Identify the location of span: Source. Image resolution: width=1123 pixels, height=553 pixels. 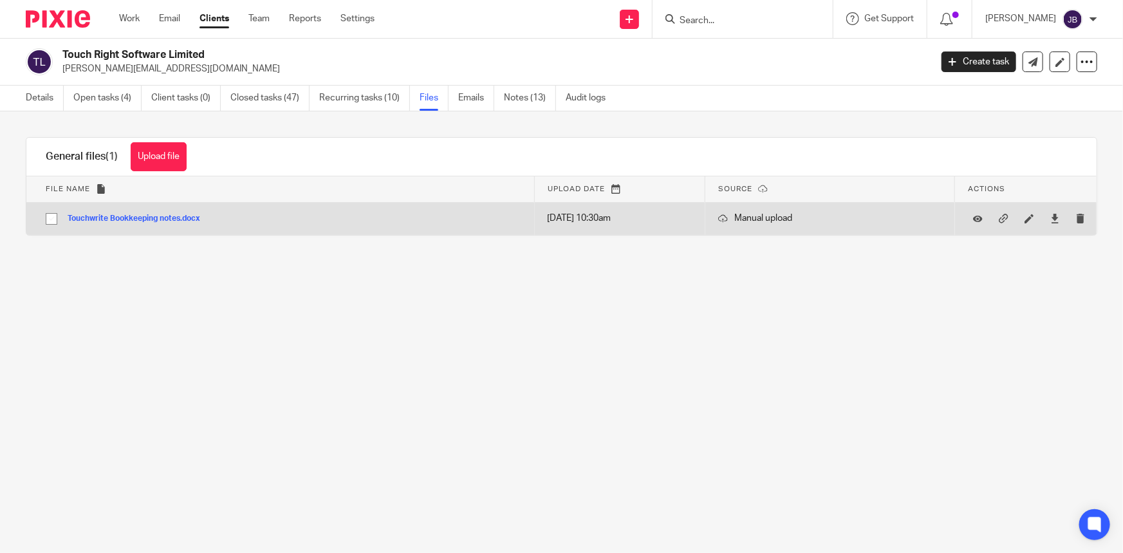
(735, 189).